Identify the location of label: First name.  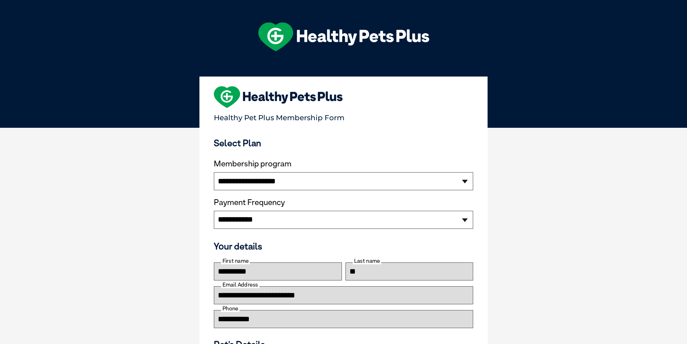
(235, 261).